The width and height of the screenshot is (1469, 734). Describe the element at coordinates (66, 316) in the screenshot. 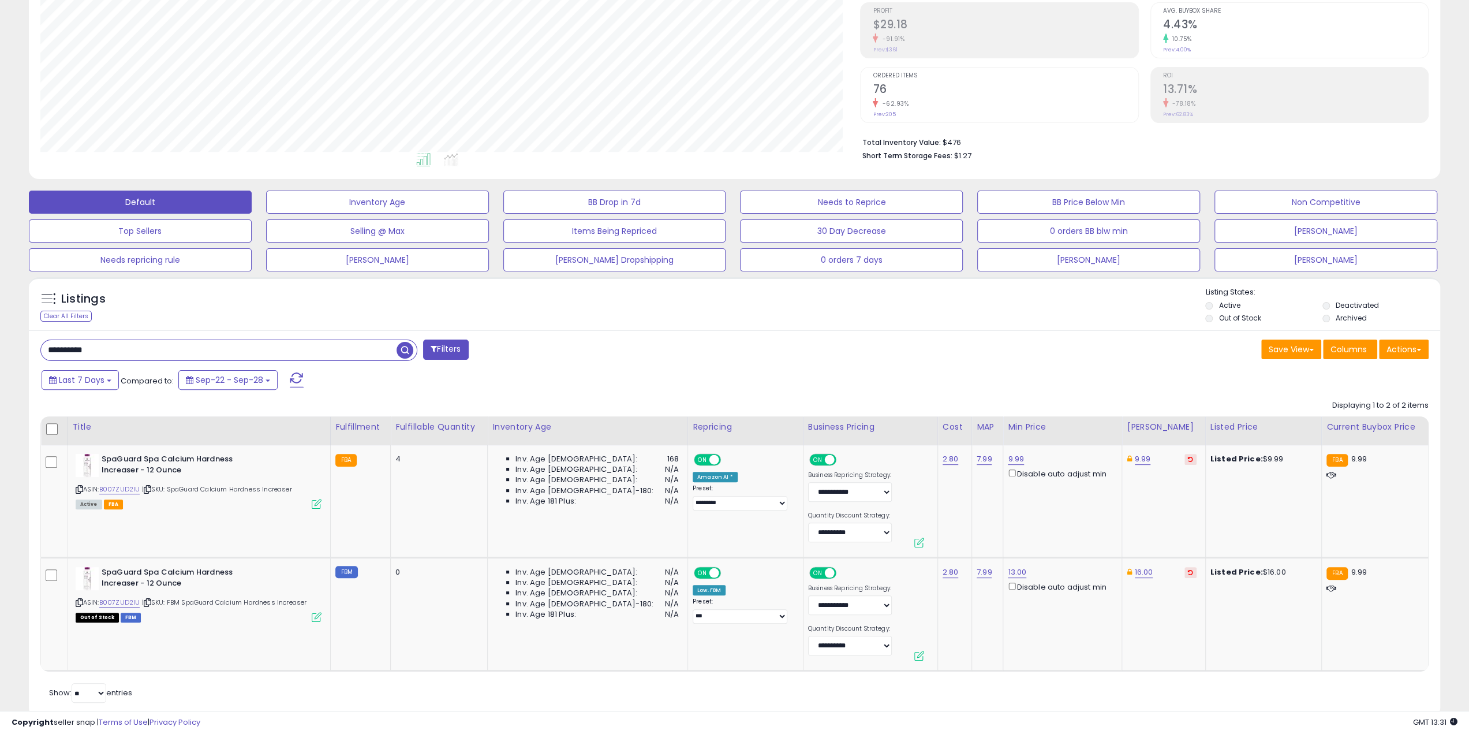

I see `div: Clear All Filters` at that location.